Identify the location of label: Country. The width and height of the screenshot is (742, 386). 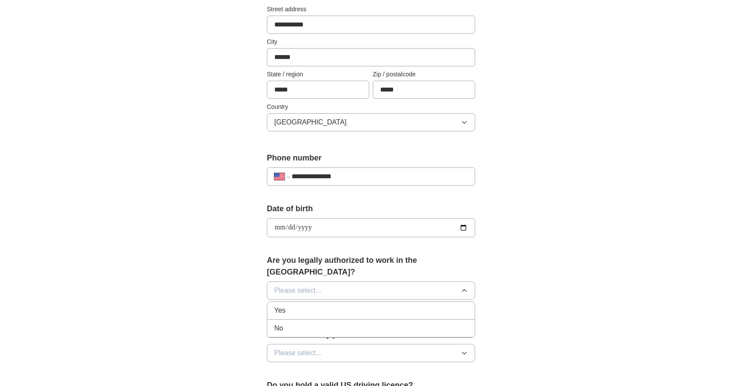
(371, 107).